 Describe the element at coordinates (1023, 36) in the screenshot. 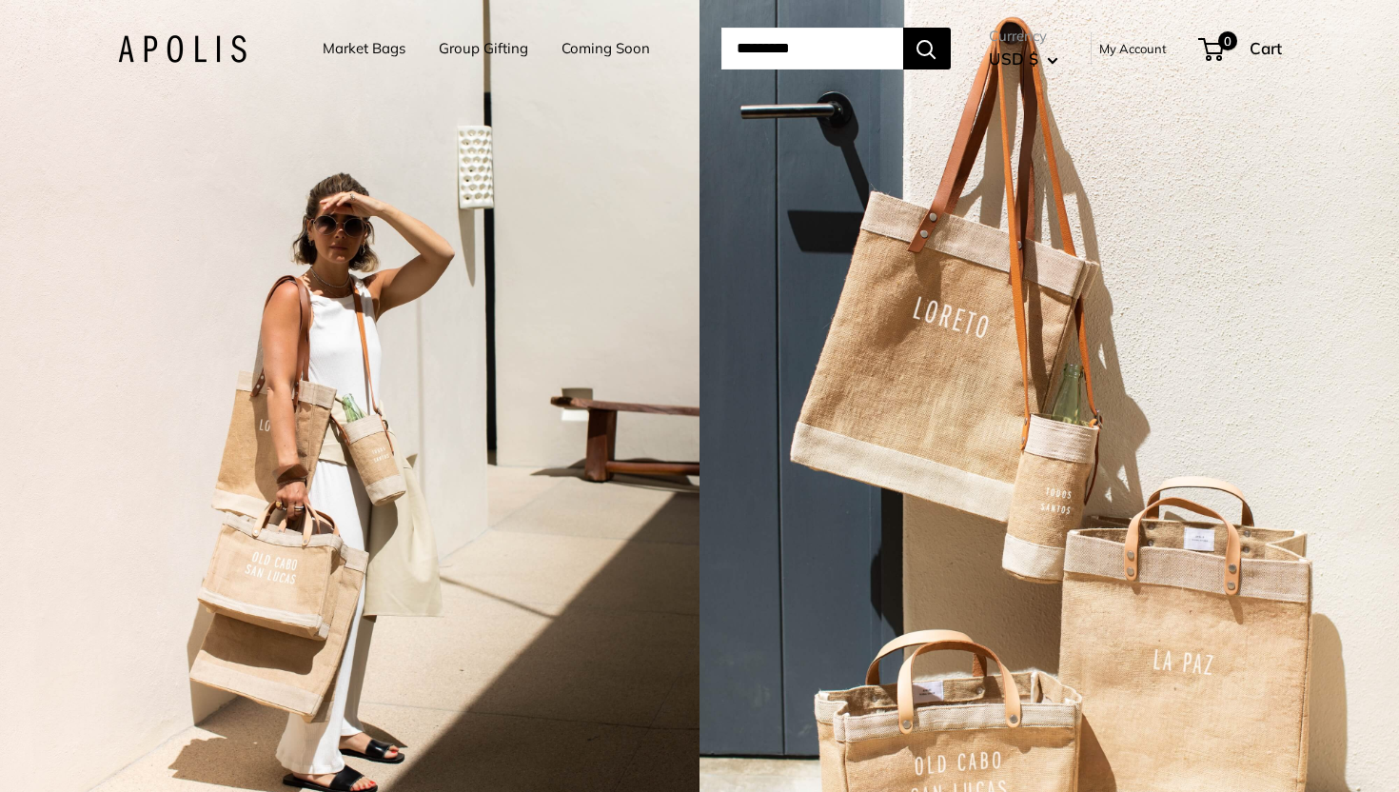

I see `span: Currency` at that location.